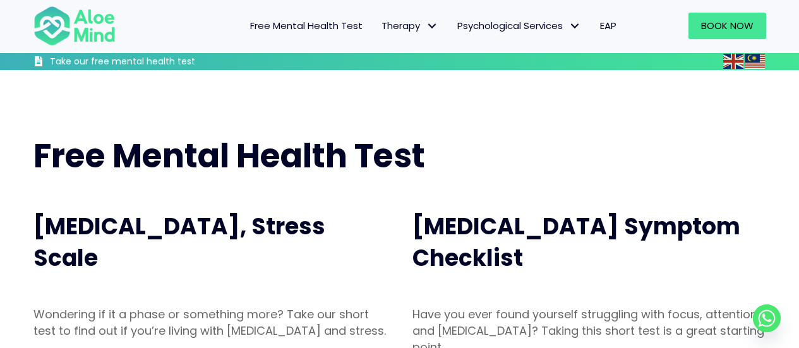 The image size is (799, 348). What do you see at coordinates (410, 26) in the screenshot?
I see `a: TherapyTherapy: submenu` at bounding box center [410, 26].